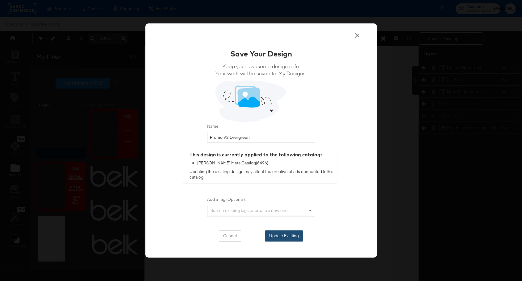 The width and height of the screenshot is (522, 281). Describe the element at coordinates (284, 236) in the screenshot. I see `button: Update Existing` at that location.